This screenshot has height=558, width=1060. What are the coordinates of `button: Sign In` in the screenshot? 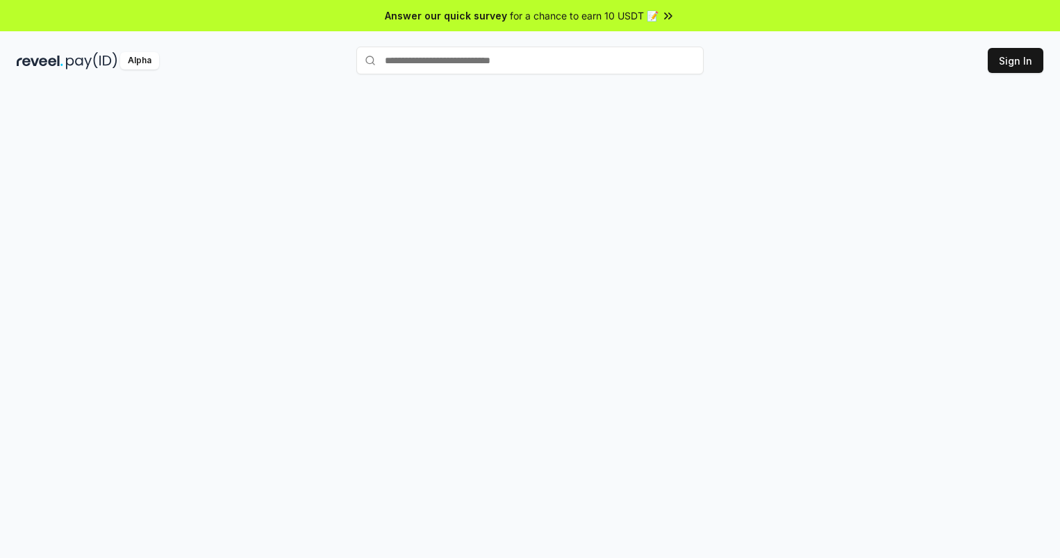 It's located at (1016, 60).